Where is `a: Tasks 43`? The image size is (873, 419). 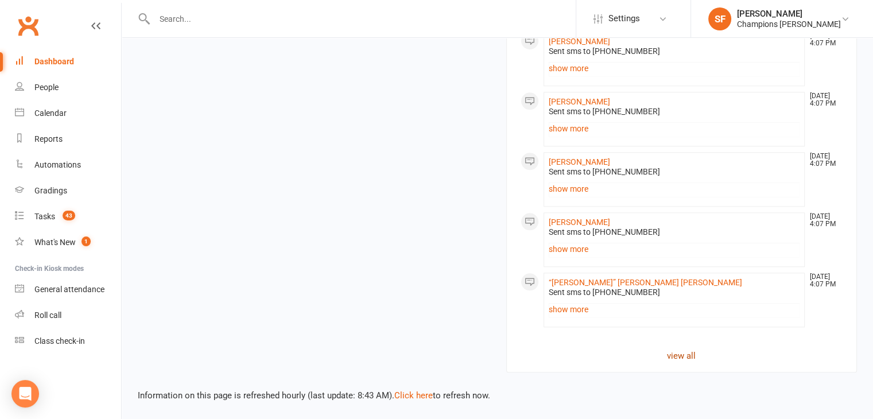
a: Tasks 43 is located at coordinates (68, 216).